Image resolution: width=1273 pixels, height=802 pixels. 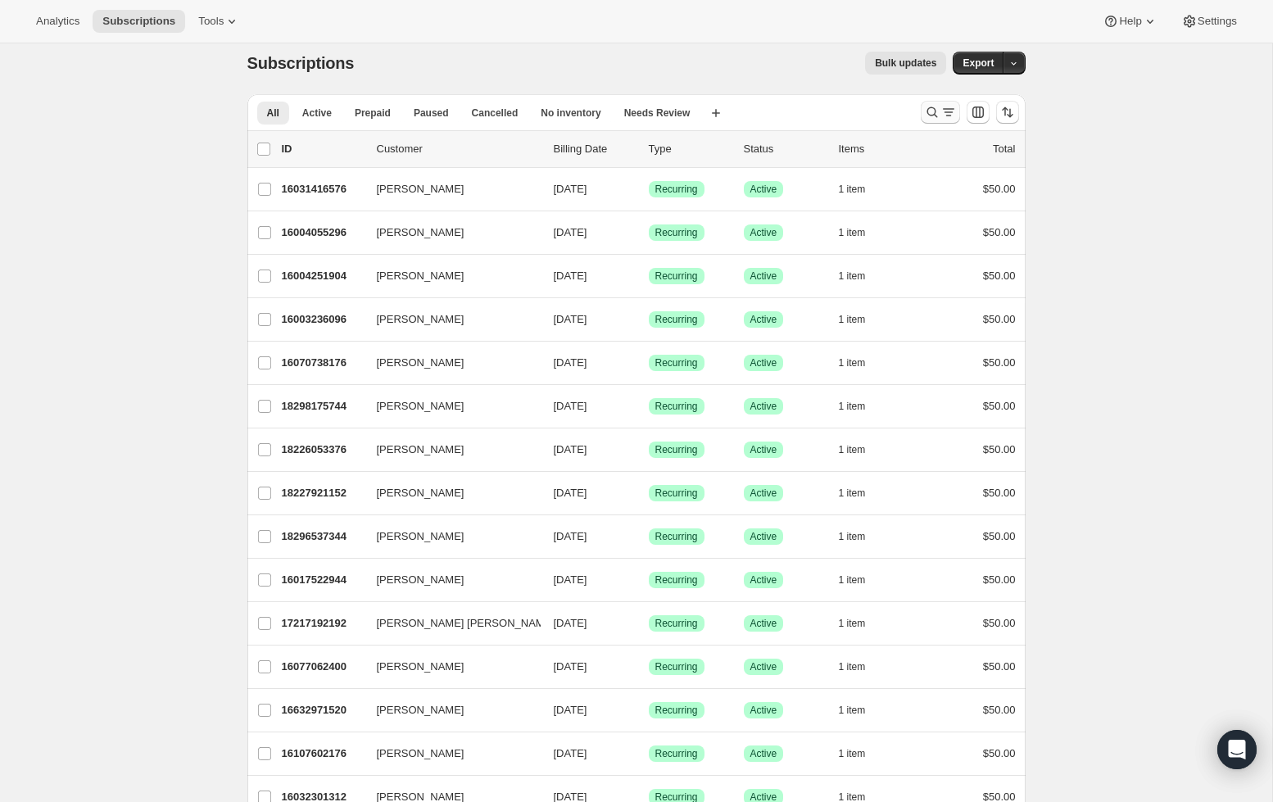 I want to click on button: Bulk updates, so click(x=905, y=63).